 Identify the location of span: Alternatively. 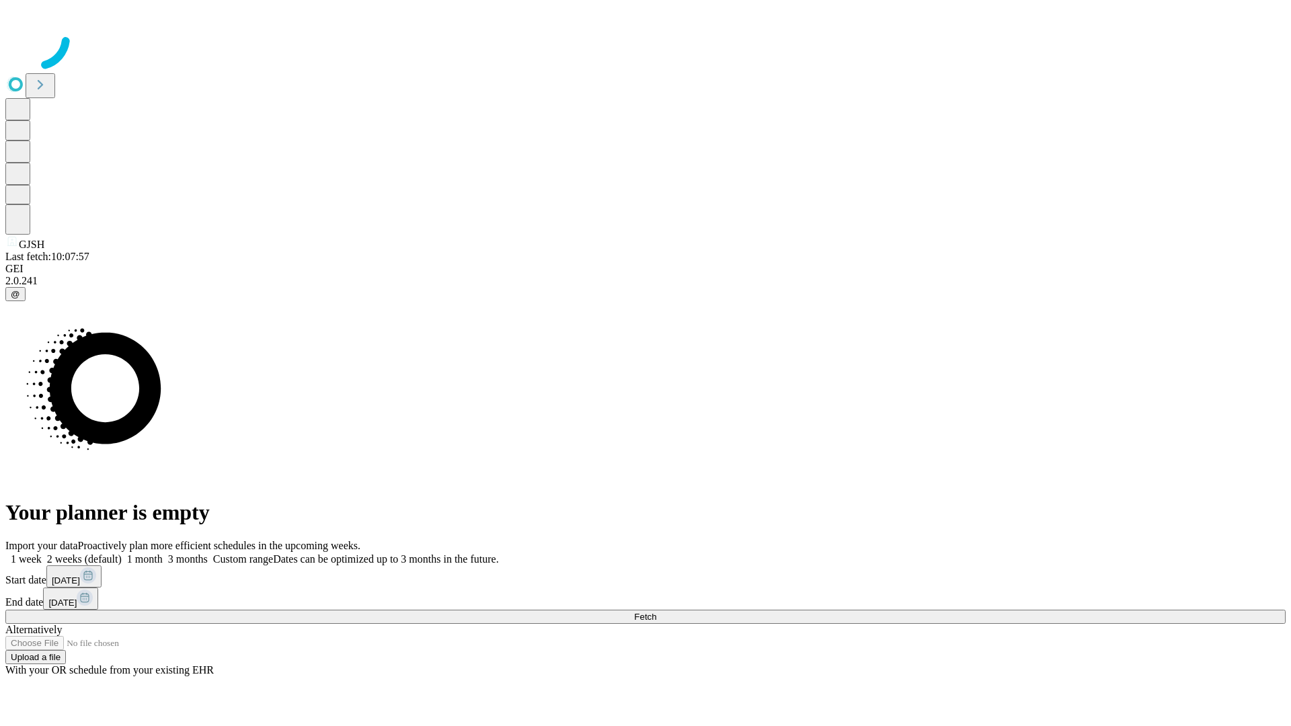
(34, 630).